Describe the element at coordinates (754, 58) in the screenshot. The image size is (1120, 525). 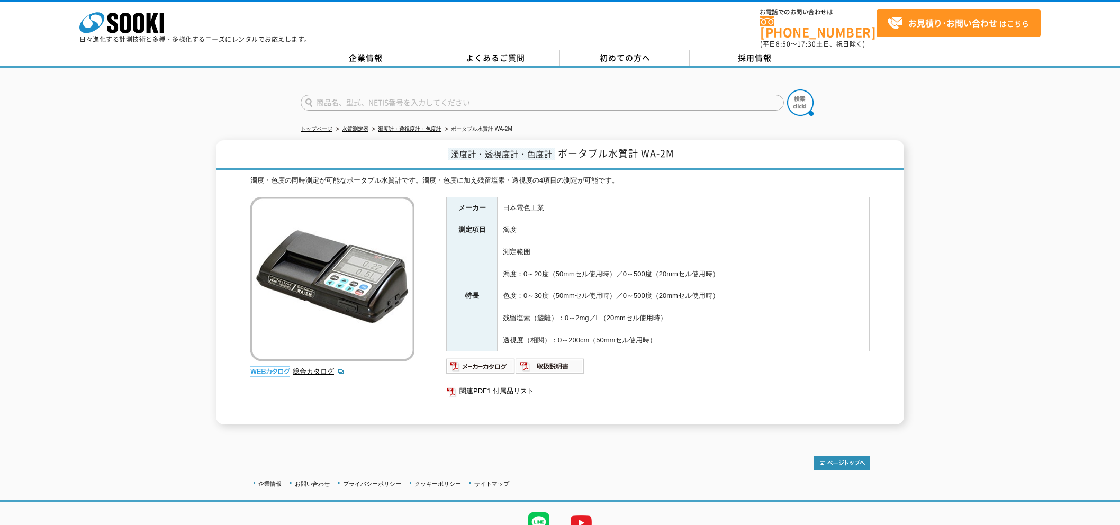
I see `a: 採用情報` at that location.